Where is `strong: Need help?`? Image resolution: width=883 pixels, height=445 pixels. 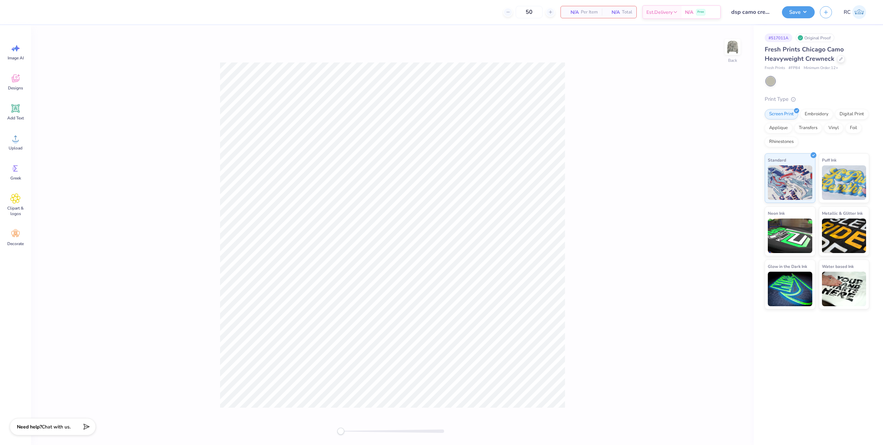 strong: Need help? is located at coordinates (29, 426).